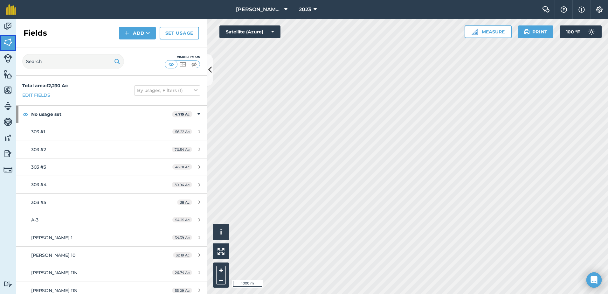  I want to click on a: Set usage, so click(179, 33).